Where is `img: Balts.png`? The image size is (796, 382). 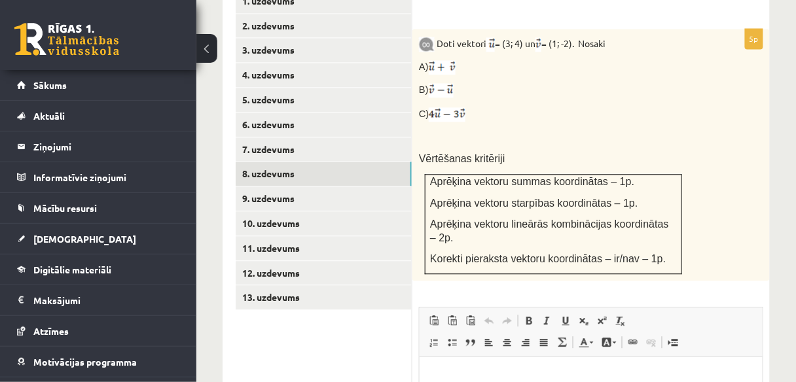
img: Balts.png is located at coordinates (428, 10).